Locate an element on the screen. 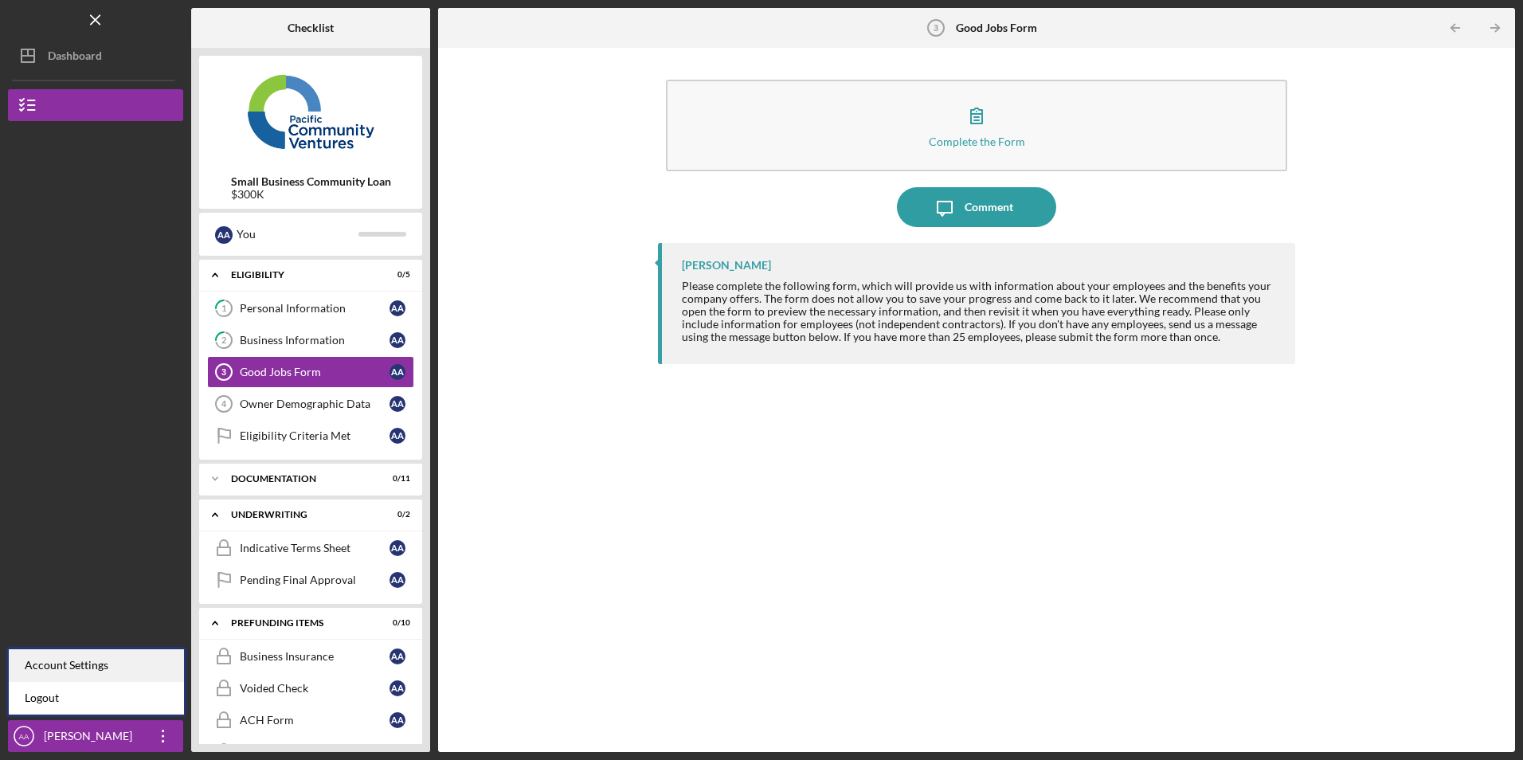 Image resolution: width=1523 pixels, height=760 pixels. div: 0 / 5 is located at coordinates (396, 275).